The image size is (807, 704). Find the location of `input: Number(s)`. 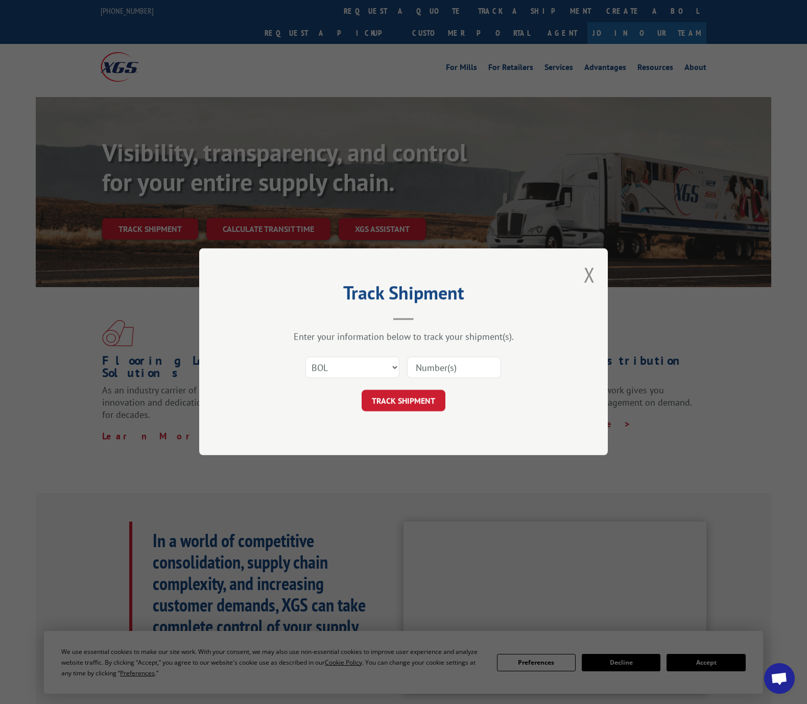

input: Number(s) is located at coordinates (454, 368).